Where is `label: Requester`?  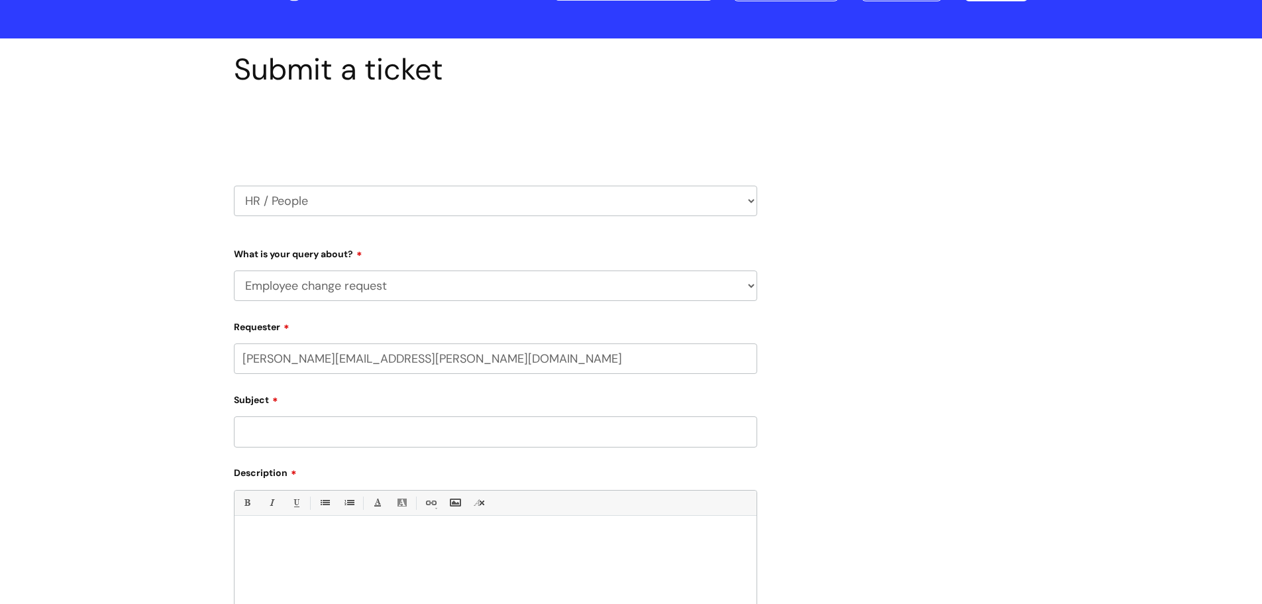
label: Requester is located at coordinates (496, 325).